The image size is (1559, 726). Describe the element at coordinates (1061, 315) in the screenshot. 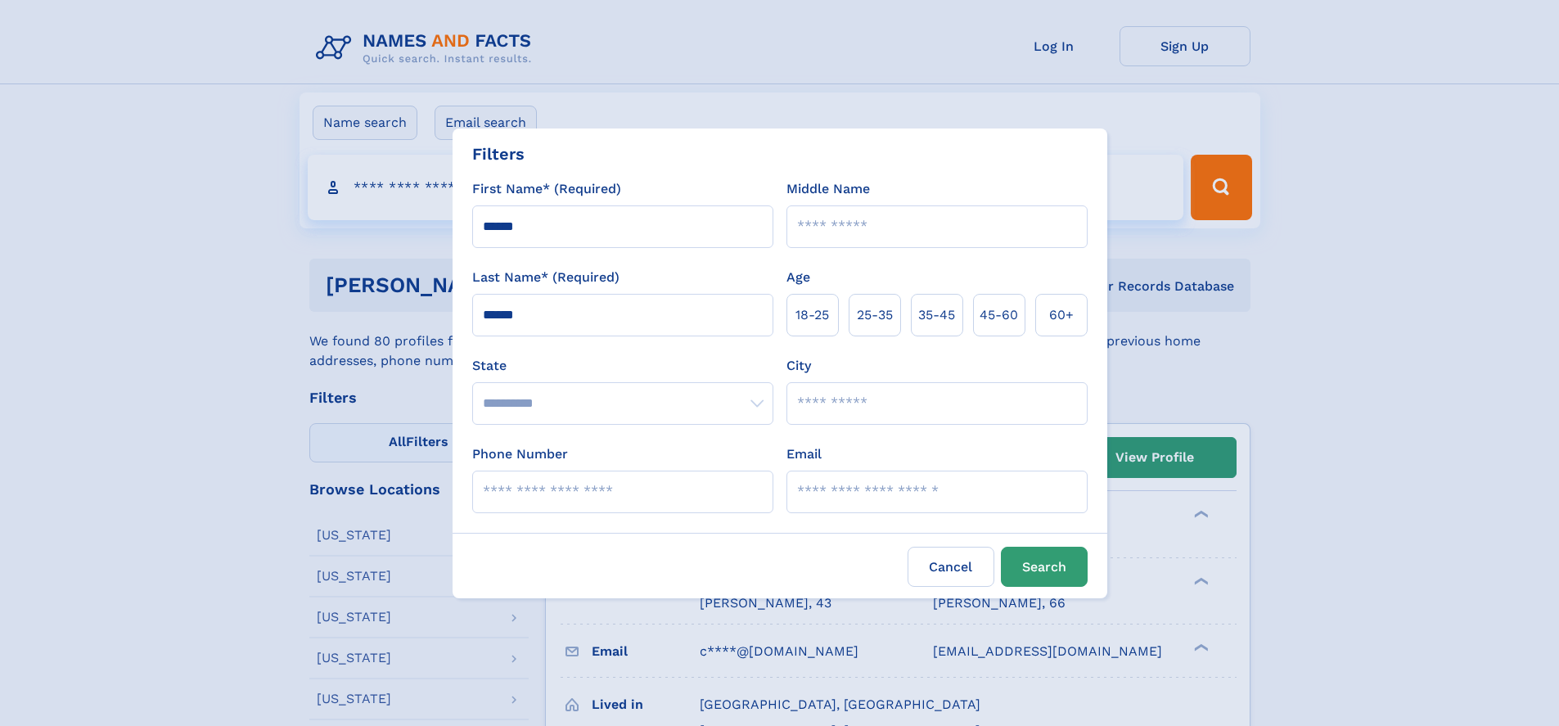

I see `span: 60+` at that location.